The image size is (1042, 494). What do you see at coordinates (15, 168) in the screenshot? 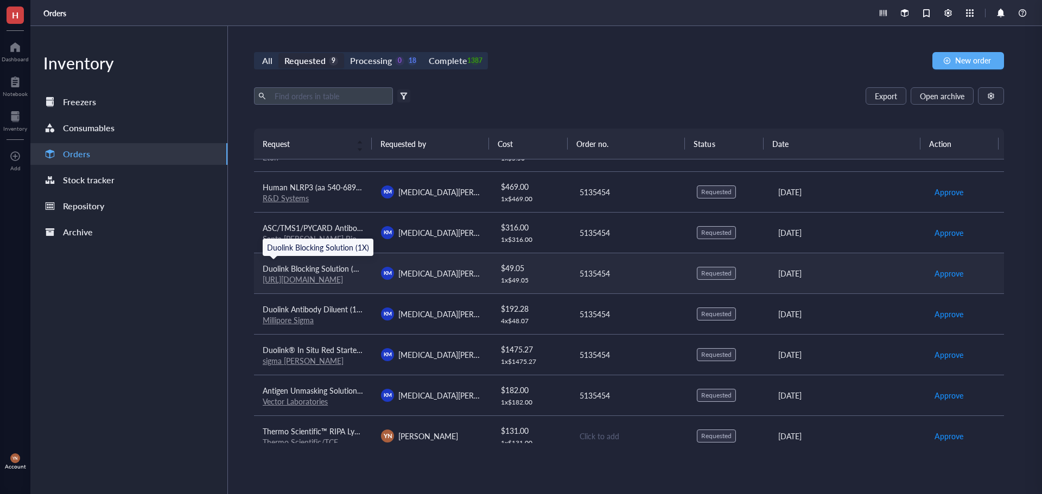
I see `div: Add` at bounding box center [15, 168].